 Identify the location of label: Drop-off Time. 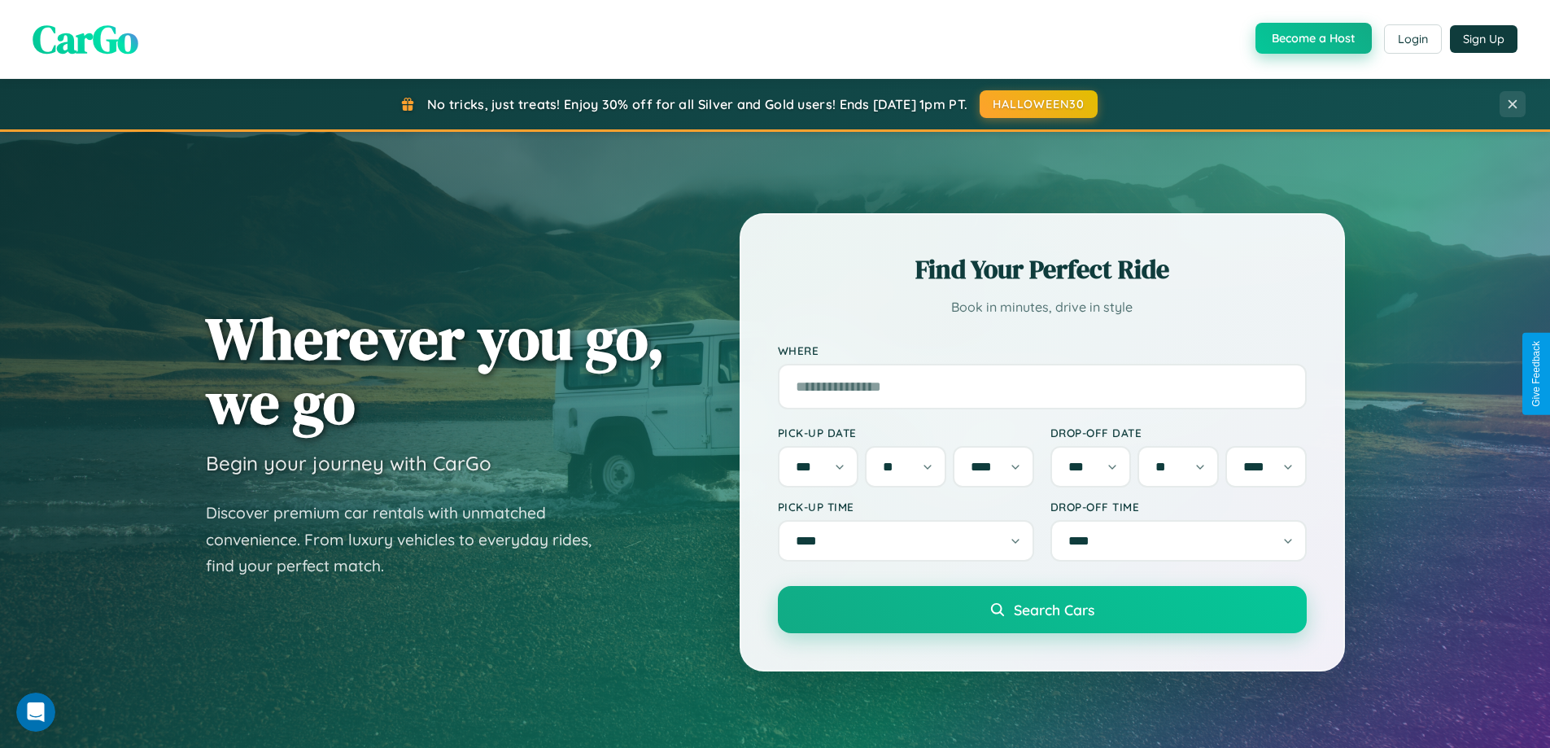
(1178, 506).